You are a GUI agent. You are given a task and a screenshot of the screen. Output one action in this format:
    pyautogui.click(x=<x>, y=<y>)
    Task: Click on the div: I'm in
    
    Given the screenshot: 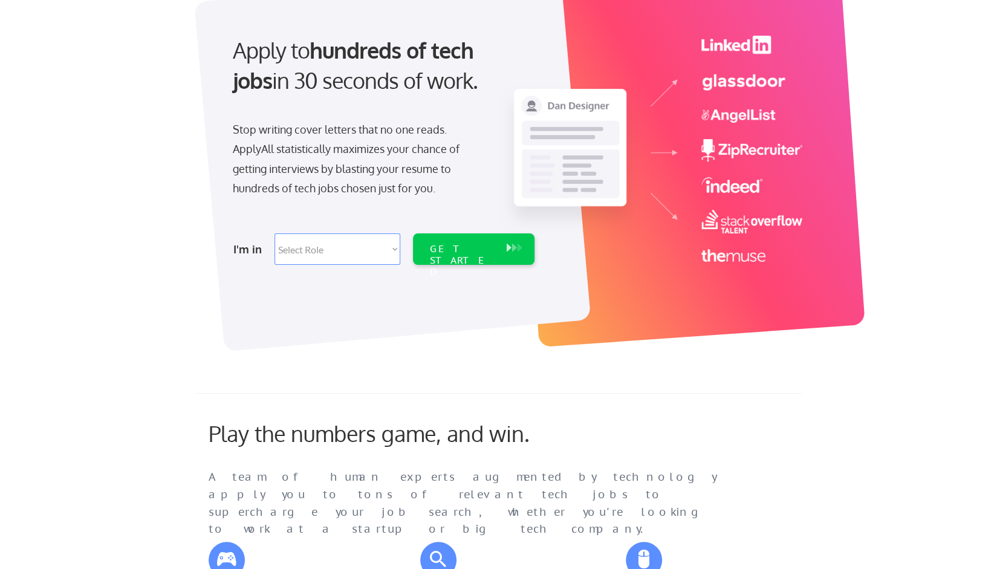 What is the action you would take?
    pyautogui.click(x=250, y=249)
    